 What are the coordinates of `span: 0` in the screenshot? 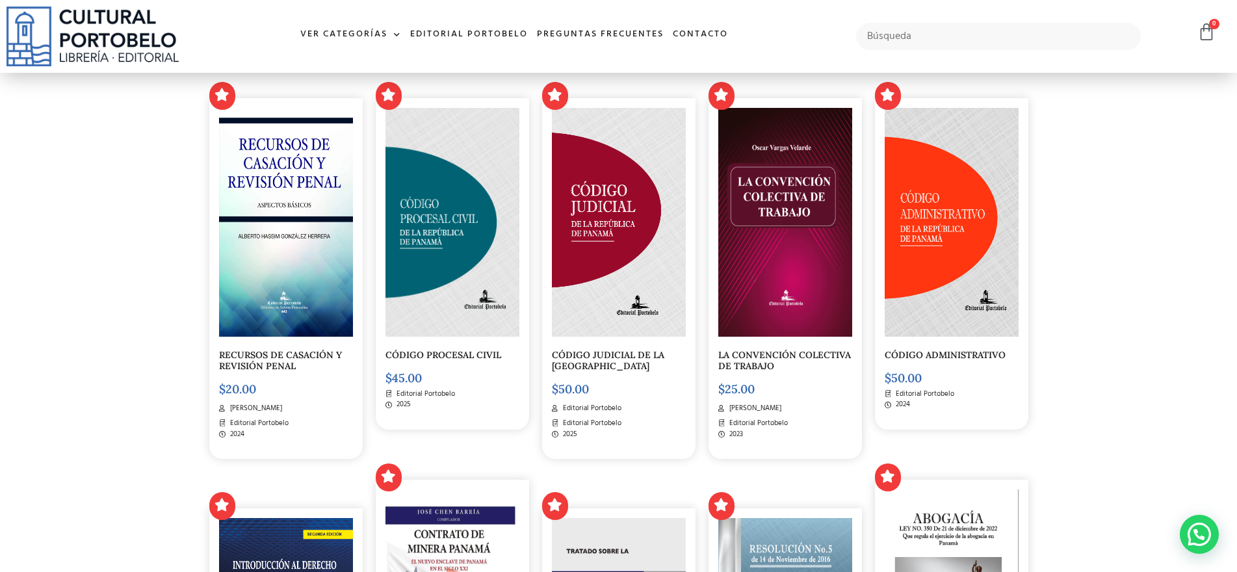 It's located at (1214, 24).